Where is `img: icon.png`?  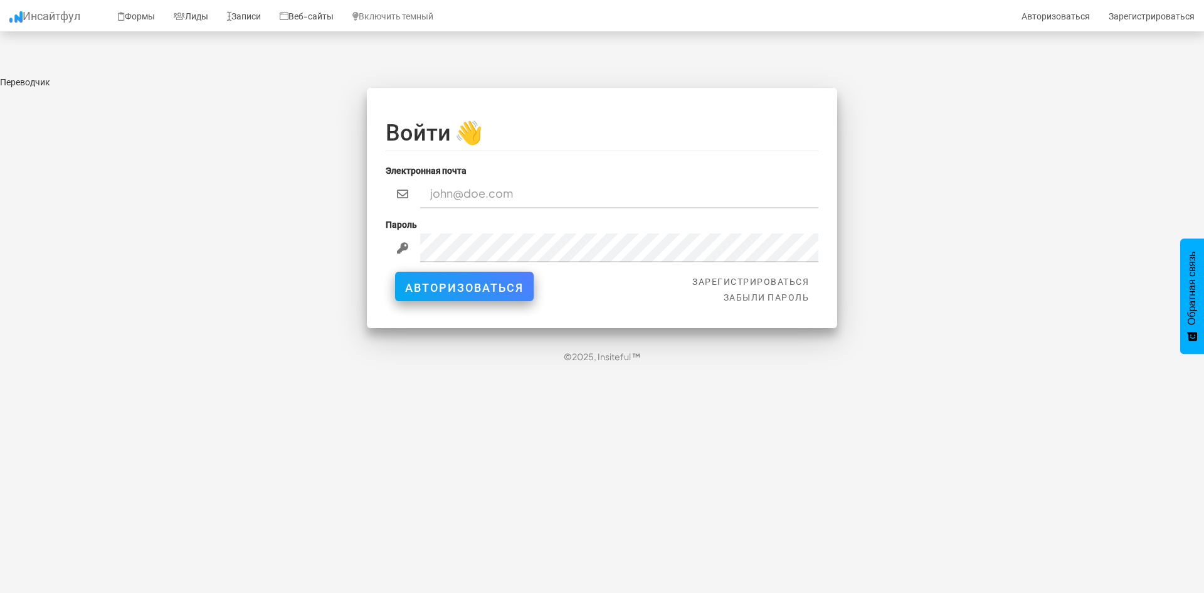
img: icon.png is located at coordinates (16, 17).